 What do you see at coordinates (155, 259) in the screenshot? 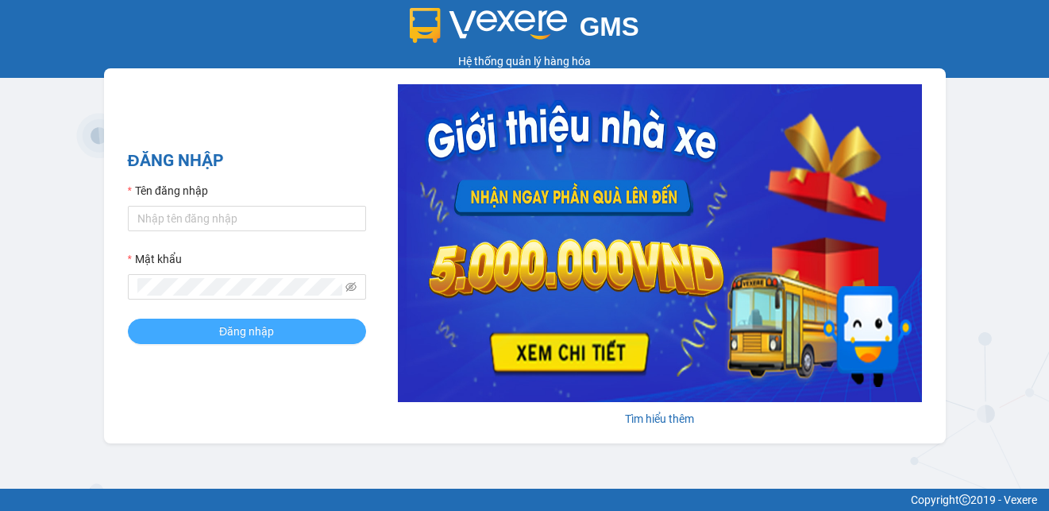
I see `label: Mật khẩu` at bounding box center [155, 259].